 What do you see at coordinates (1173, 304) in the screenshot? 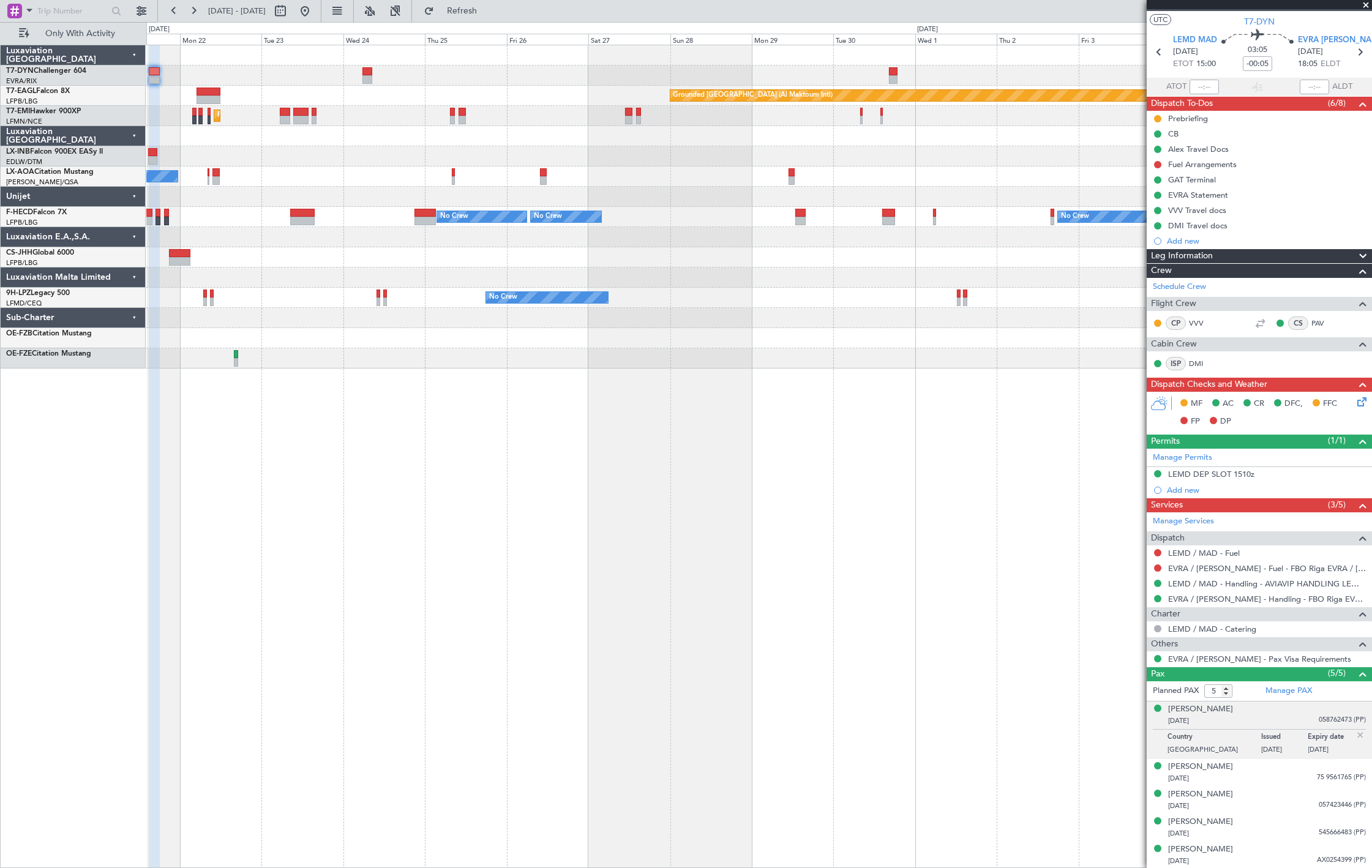
I see `span: Flight Crew` at bounding box center [1173, 304].